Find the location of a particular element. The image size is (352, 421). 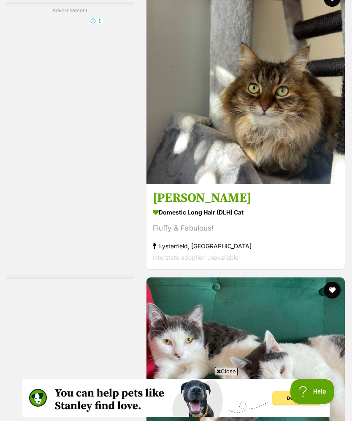

span: Interstate adoption unavailable is located at coordinates (196, 257).